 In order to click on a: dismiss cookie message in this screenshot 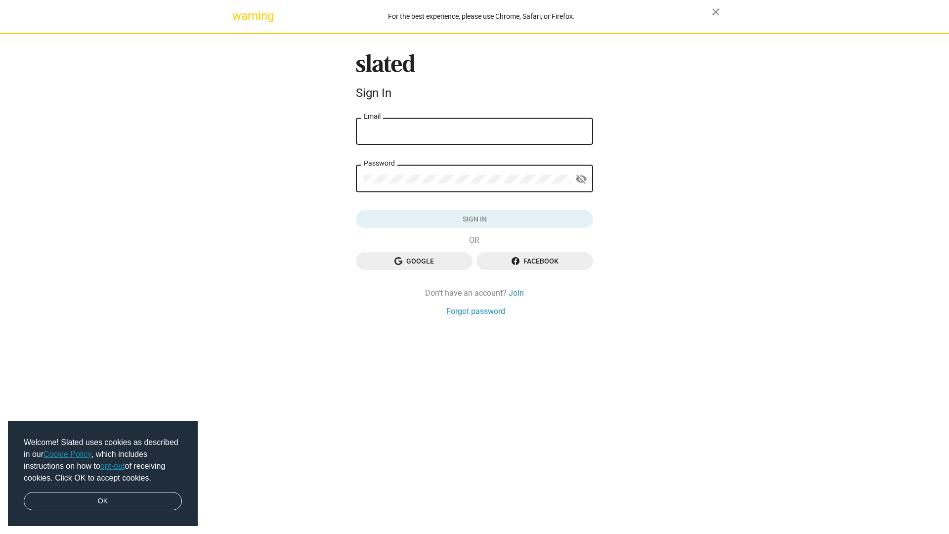, I will do `click(103, 501)`.